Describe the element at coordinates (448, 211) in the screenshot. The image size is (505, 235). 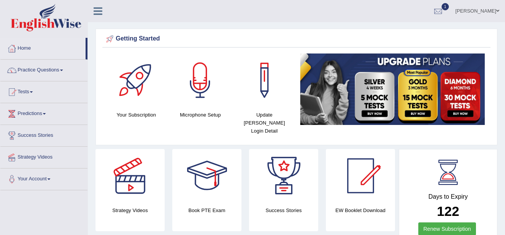
I see `b: 122` at that location.